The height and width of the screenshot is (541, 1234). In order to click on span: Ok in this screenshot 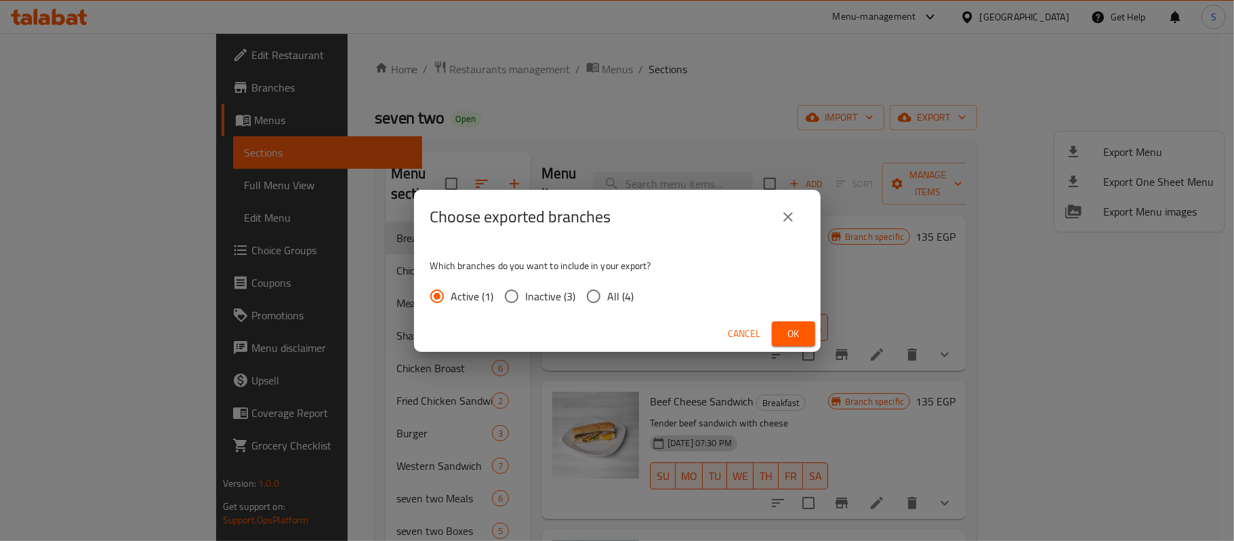, I will do `click(794, 333)`.